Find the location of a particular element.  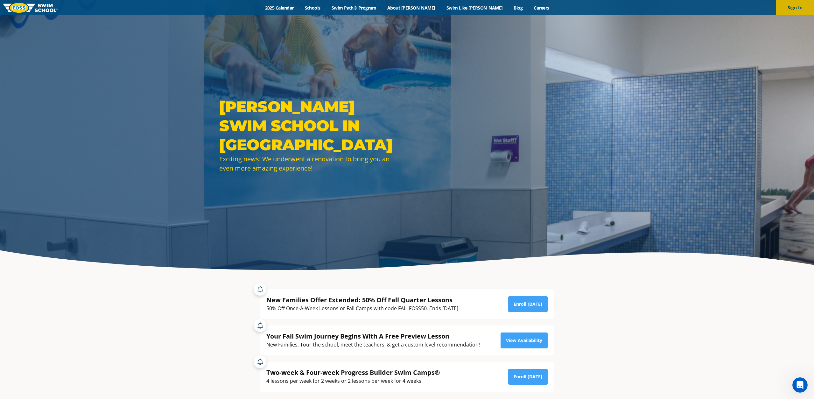

div: 4 lessons per week for 2 weeks or 2 lessons per week for 4 weeks. is located at coordinates (353, 381).